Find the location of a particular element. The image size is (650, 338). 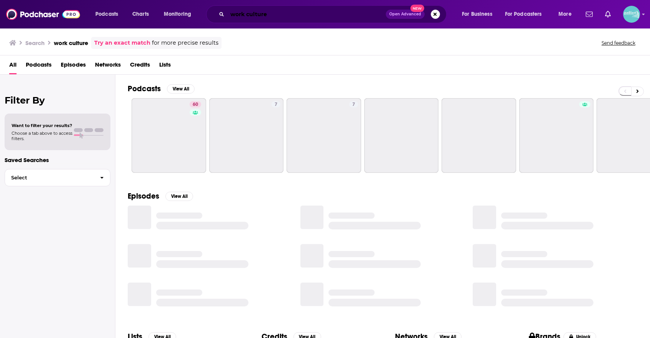

a: PodcastsView All is located at coordinates (161, 88).